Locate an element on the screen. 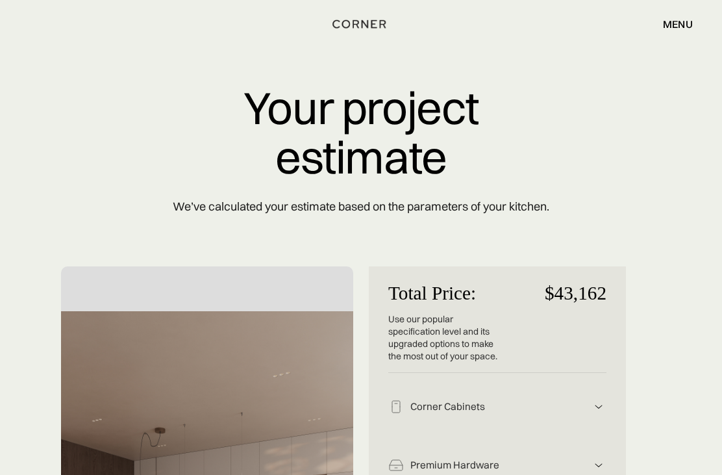  p: Total Price: is located at coordinates (443, 293).